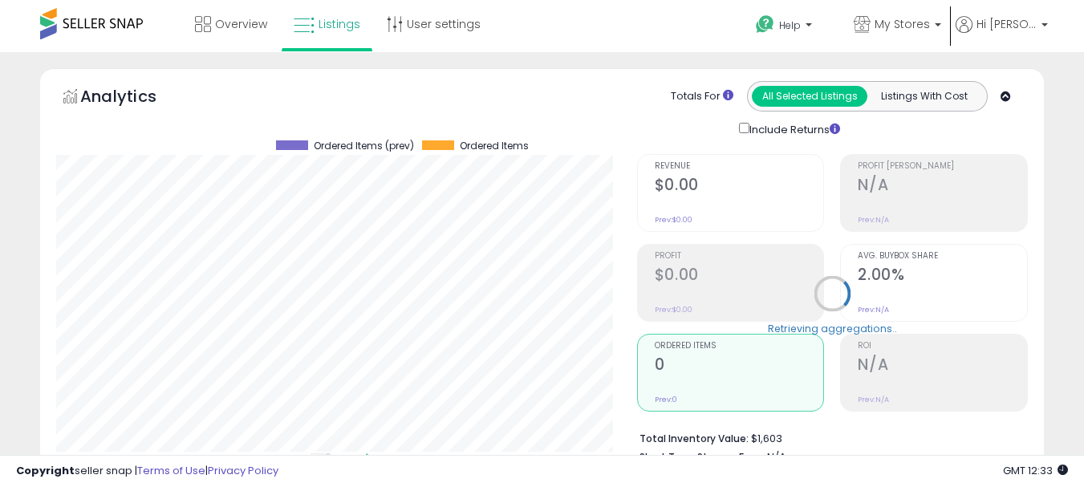 This screenshot has width=1084, height=487. I want to click on strong: Copyright, so click(45, 470).